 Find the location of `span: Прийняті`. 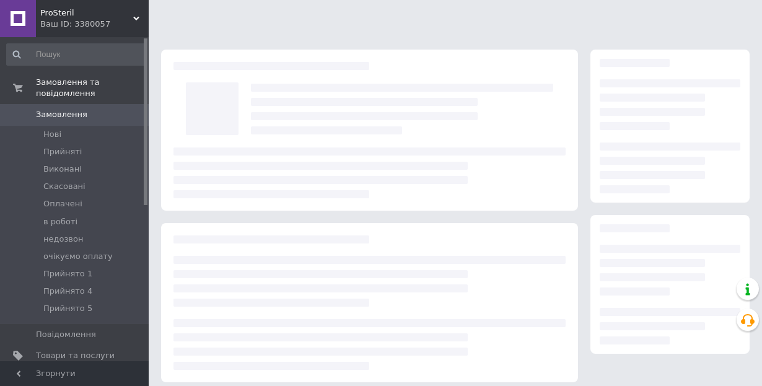

span: Прийняті is located at coordinates (63, 152).